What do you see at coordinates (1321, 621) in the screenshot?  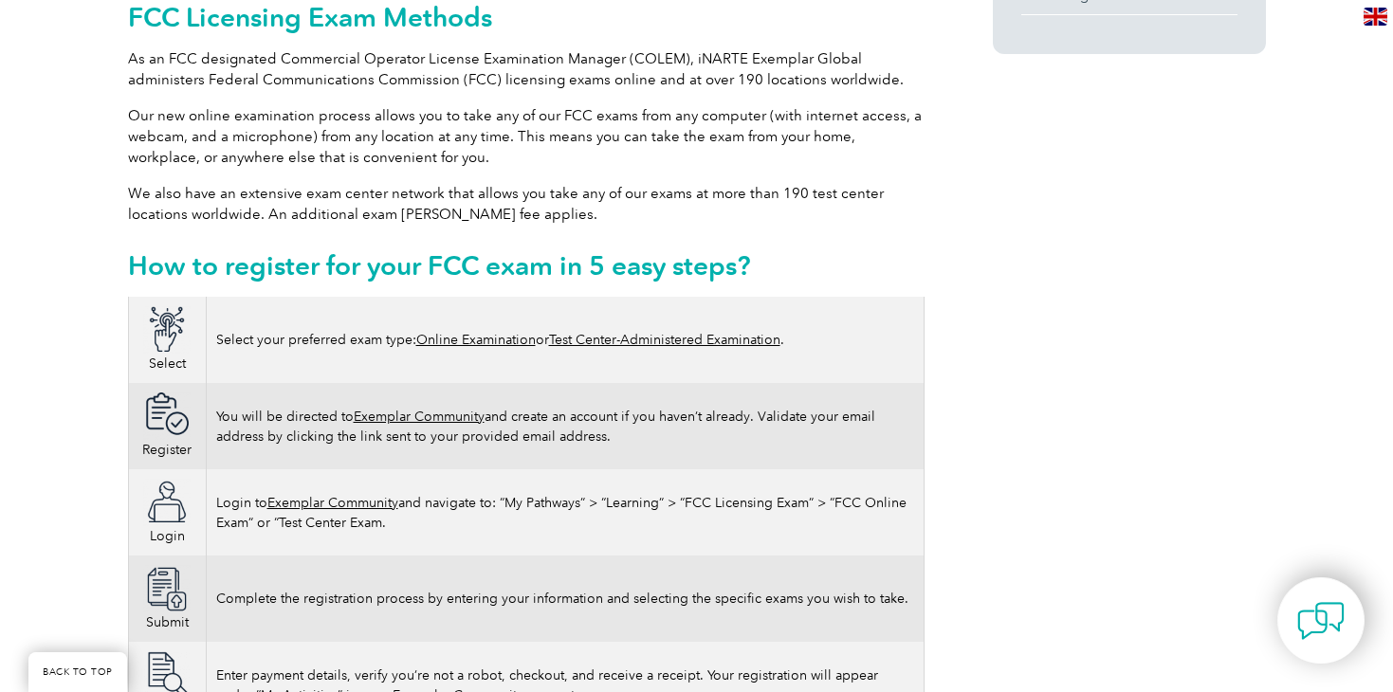 I see `img: contact-chat.png` at bounding box center [1321, 621].